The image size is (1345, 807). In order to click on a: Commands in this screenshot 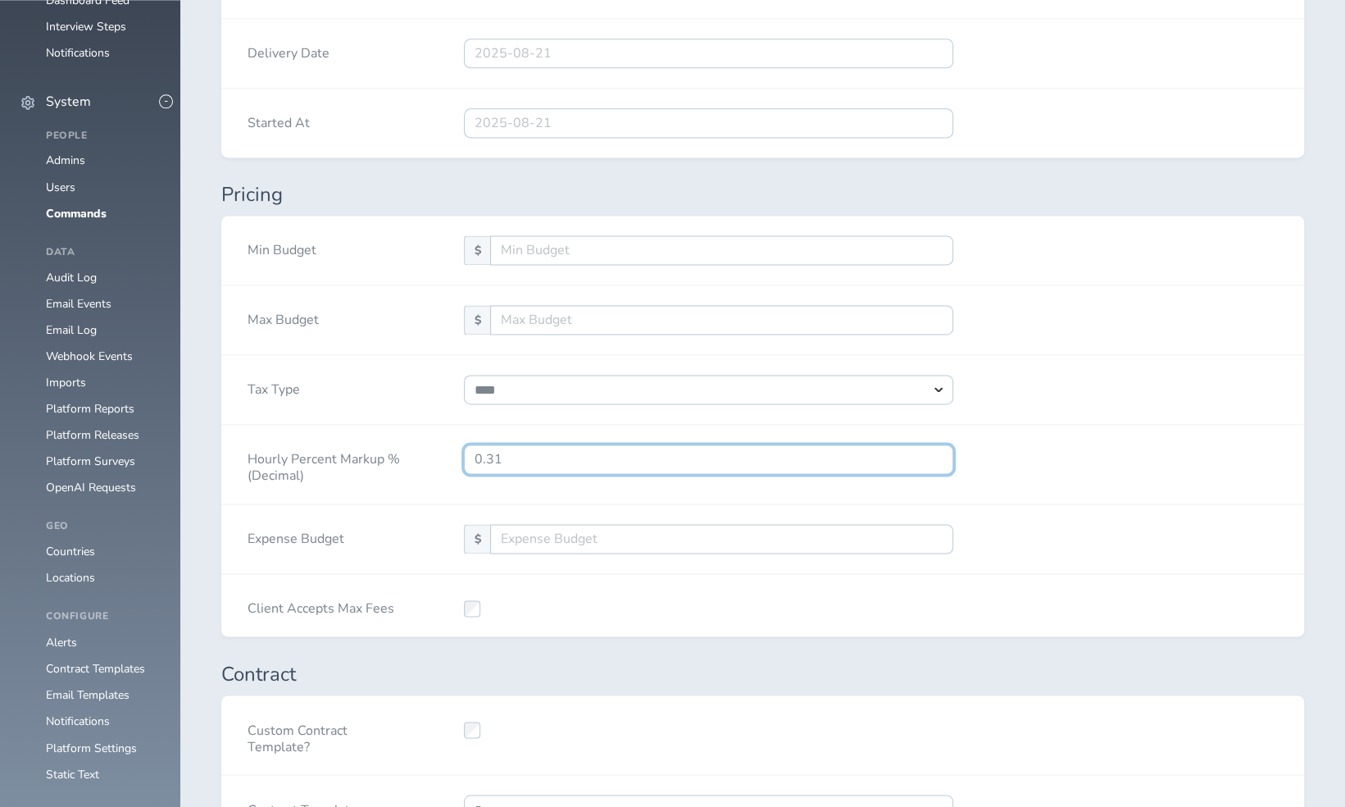, I will do `click(76, 213)`.